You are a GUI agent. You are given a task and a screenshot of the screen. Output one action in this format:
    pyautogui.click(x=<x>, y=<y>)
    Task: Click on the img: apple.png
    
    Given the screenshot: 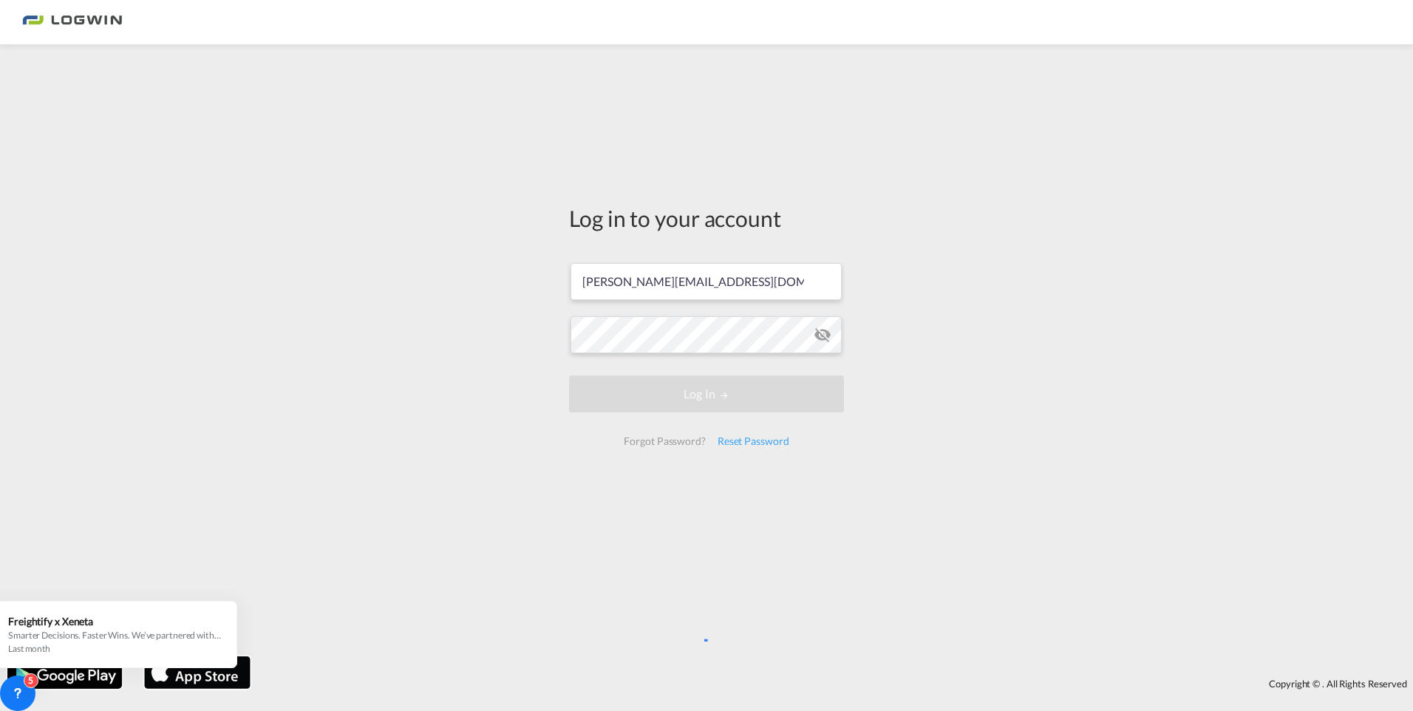 What is the action you would take?
    pyautogui.click(x=197, y=672)
    